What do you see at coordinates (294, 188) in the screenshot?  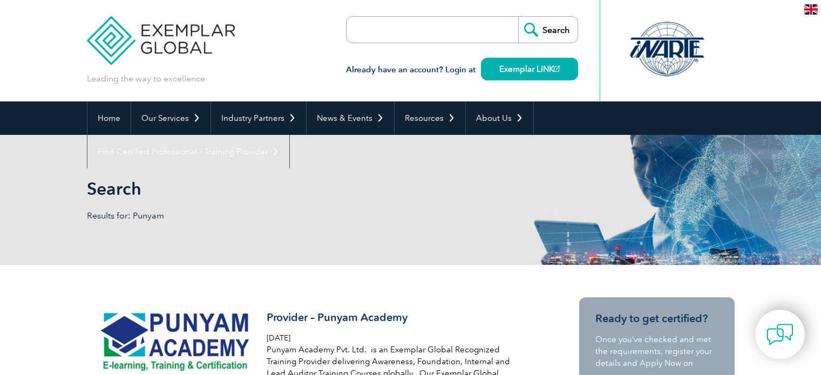 I see `h1: Search` at bounding box center [294, 188].